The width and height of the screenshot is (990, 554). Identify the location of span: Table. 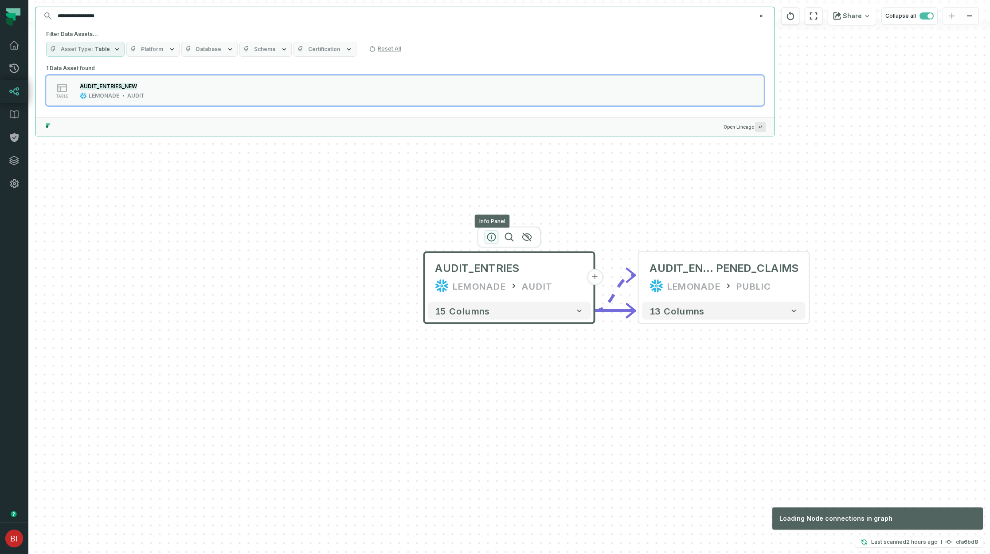
(102, 49).